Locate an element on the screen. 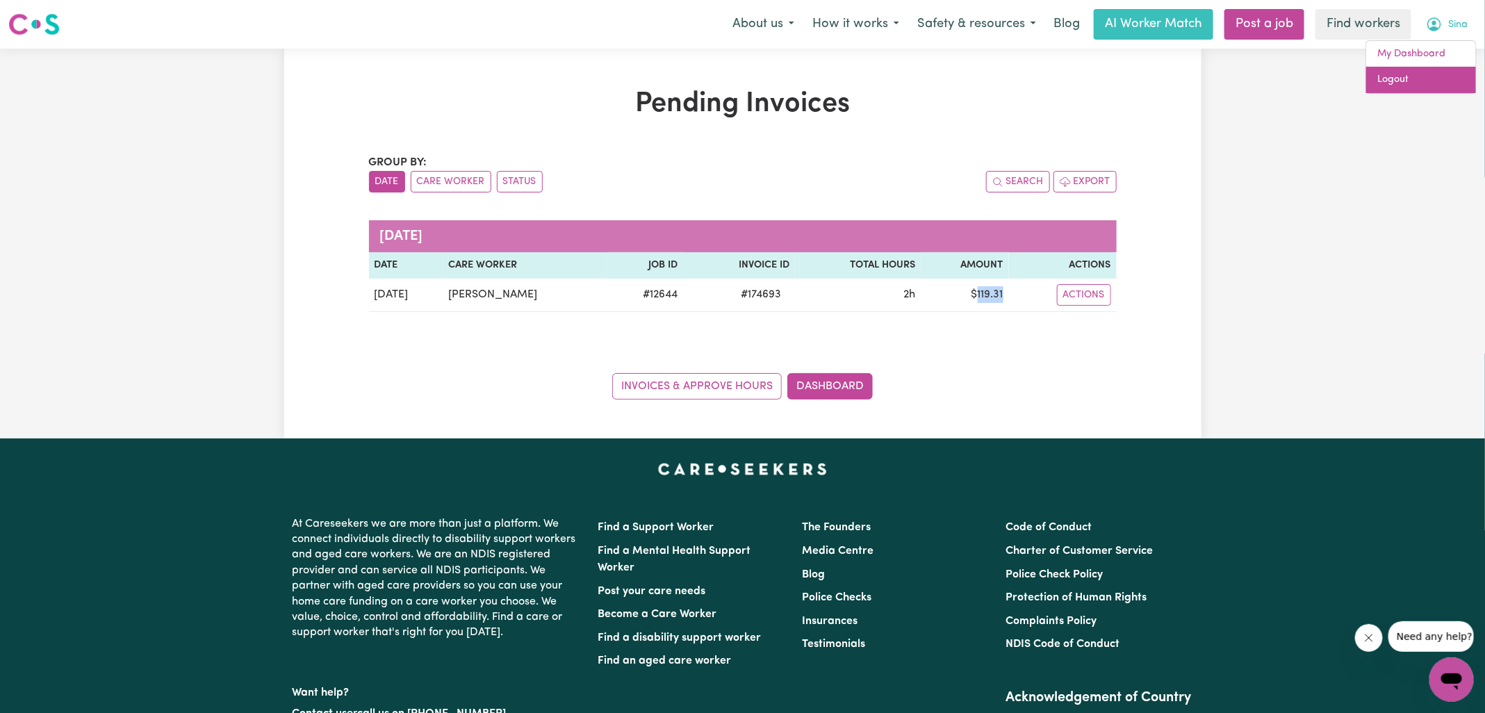 Image resolution: width=1485 pixels, height=713 pixels. a: Testimonials is located at coordinates (833, 644).